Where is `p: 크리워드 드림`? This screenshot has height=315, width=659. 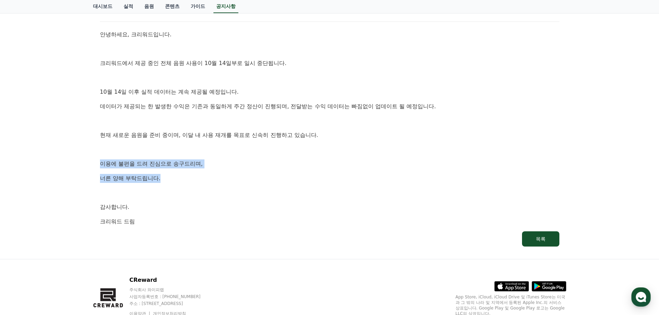
p: 크리워드 드림 is located at coordinates (329, 222).